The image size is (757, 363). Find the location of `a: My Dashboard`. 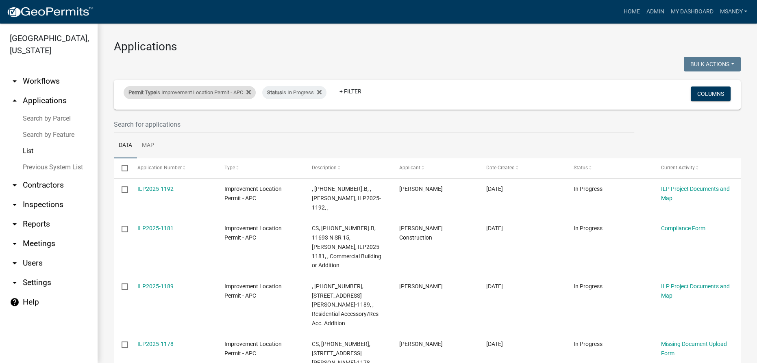

a: My Dashboard is located at coordinates (691, 12).